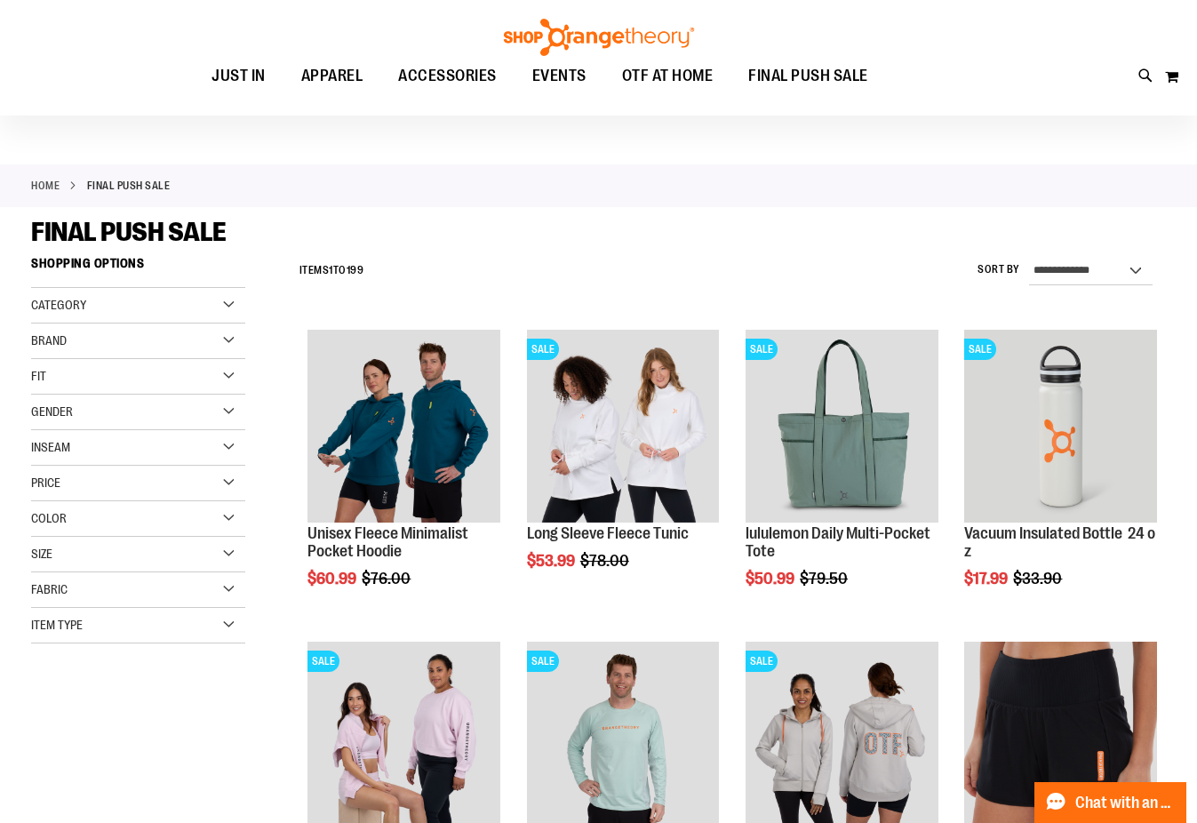  Describe the element at coordinates (38, 376) in the screenshot. I see `span: Fit` at that location.